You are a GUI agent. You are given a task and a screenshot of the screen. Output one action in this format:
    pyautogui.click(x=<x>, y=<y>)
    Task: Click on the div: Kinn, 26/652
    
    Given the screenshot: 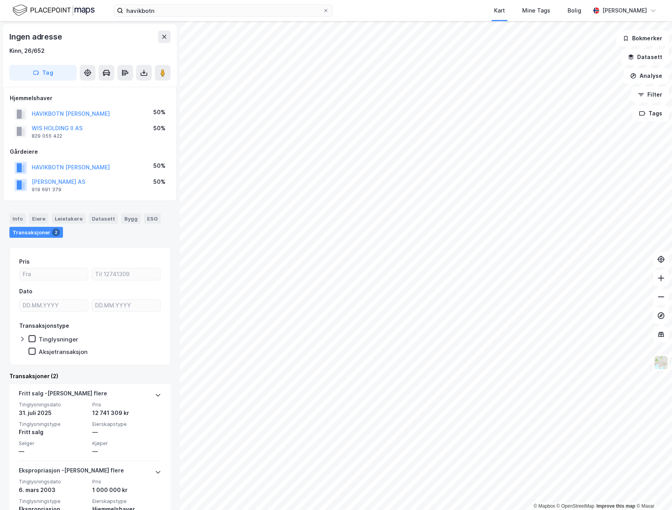 What is the action you would take?
    pyautogui.click(x=27, y=51)
    